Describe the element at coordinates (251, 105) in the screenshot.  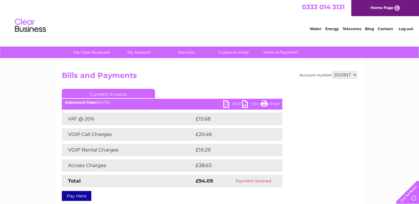
I see `a: CSV` at that location.